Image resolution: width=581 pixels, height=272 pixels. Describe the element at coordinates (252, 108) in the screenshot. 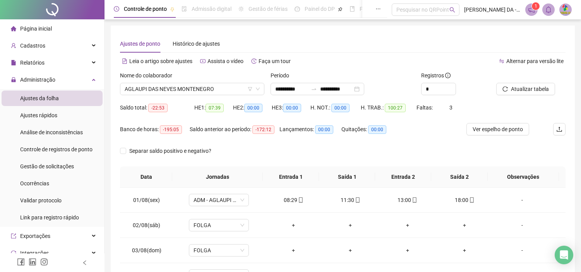

I see `div: HE 2:` at that location.